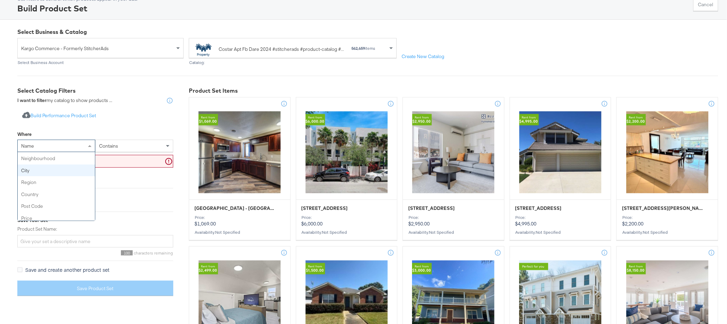  What do you see at coordinates (538, 208) in the screenshot?
I see `span: 6517 Trefoil Ave` at bounding box center [538, 208].